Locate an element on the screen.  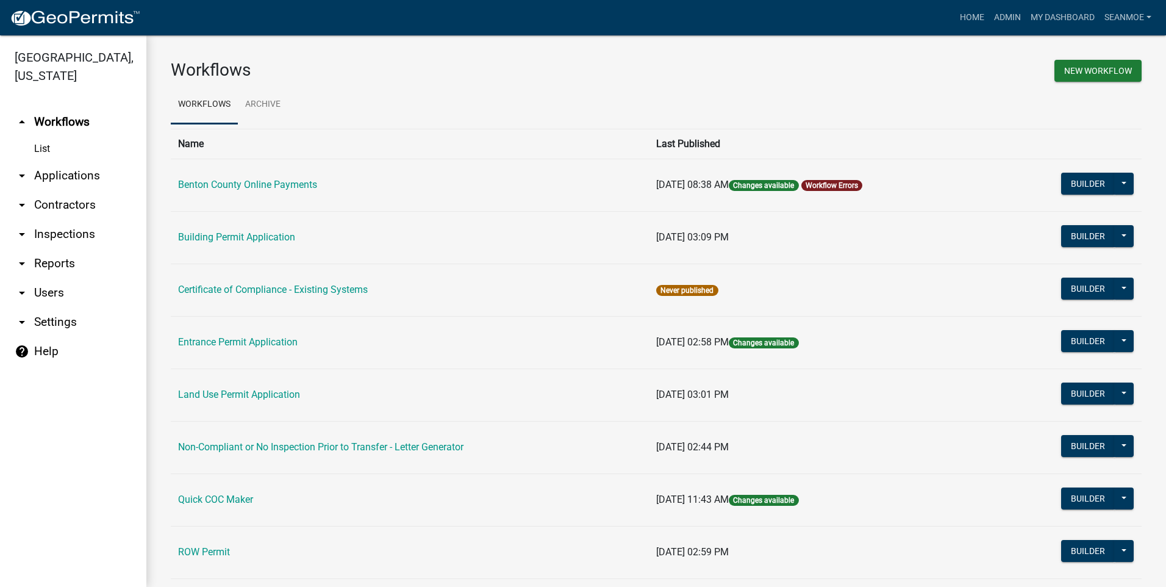
a: Benton County Online Payments is located at coordinates (248, 184).